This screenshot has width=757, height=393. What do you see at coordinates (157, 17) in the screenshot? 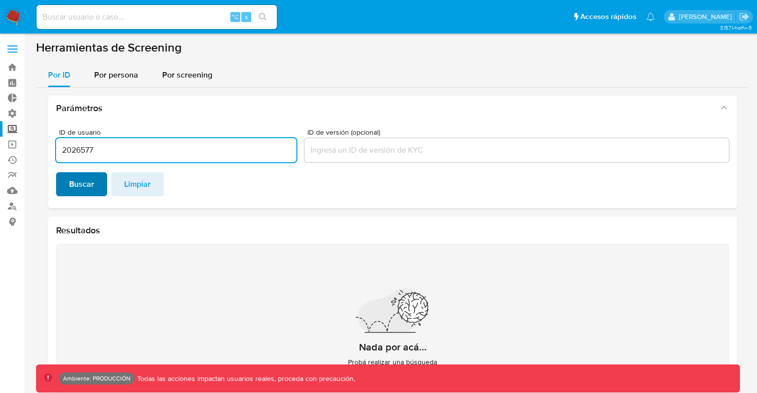
I see `input: Buscar usuario o caso...` at bounding box center [157, 17].